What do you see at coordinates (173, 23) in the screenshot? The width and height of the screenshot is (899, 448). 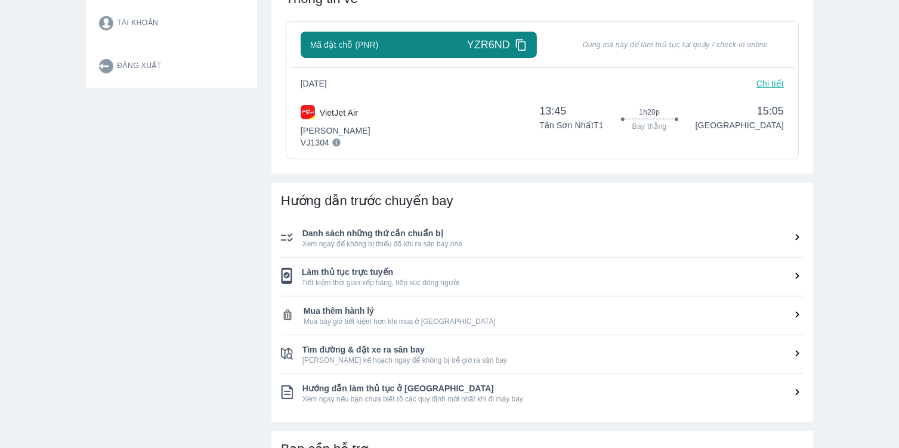 I see `button: Tài khoản` at bounding box center [173, 23].